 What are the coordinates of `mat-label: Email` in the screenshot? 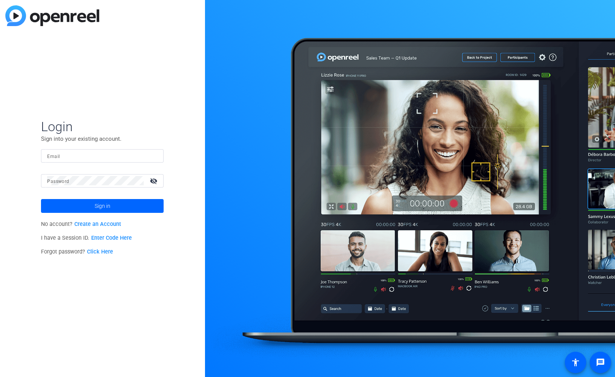 It's located at (53, 156).